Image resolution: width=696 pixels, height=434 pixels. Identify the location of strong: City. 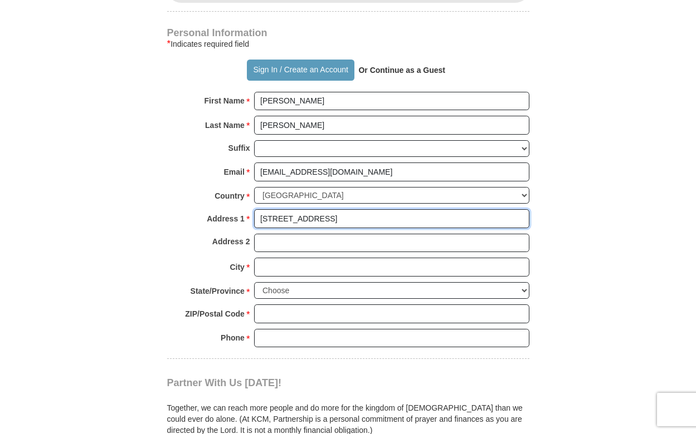
(237, 267).